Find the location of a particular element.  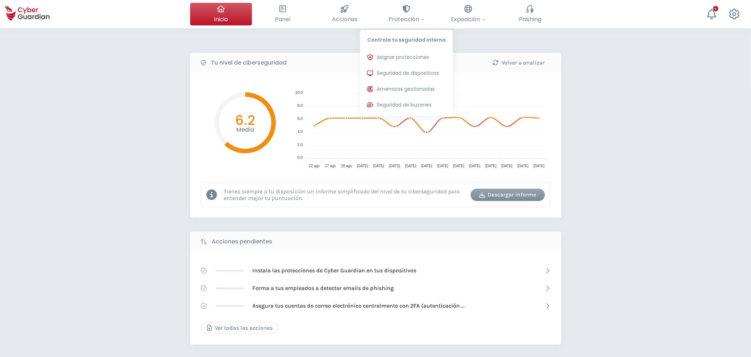

tspan: 8.0 is located at coordinates (300, 106).